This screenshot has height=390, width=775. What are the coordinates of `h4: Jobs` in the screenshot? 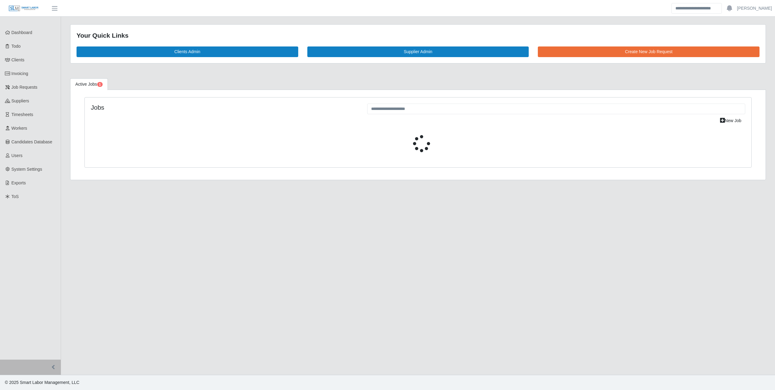 It's located at (225, 107).